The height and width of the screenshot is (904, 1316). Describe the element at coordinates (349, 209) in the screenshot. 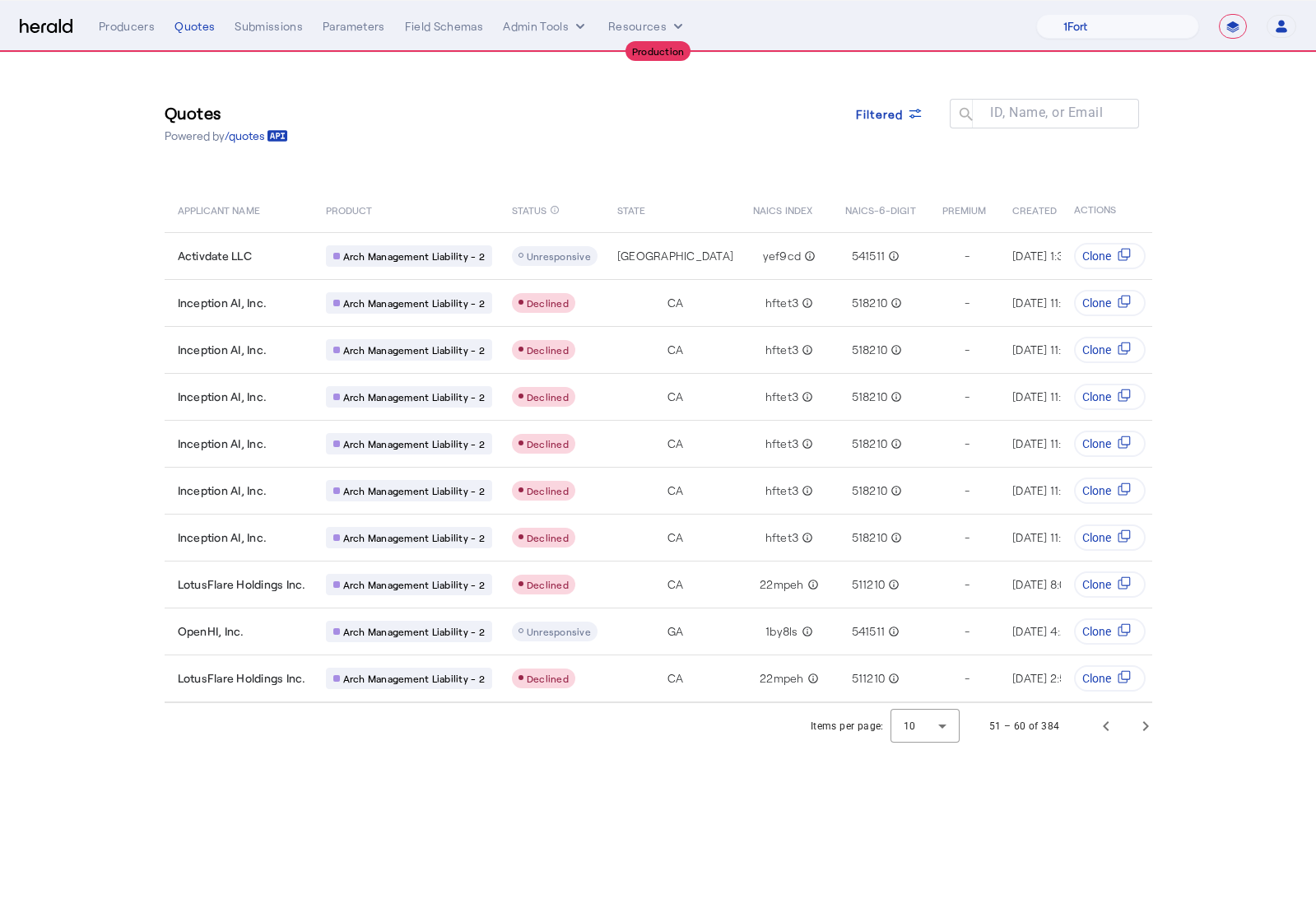

I see `span: PRODUCT` at that location.